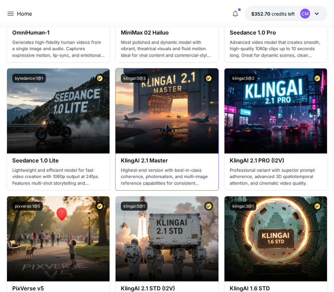 The height and width of the screenshot is (292, 334). I want to click on span: $352.70, so click(261, 14).